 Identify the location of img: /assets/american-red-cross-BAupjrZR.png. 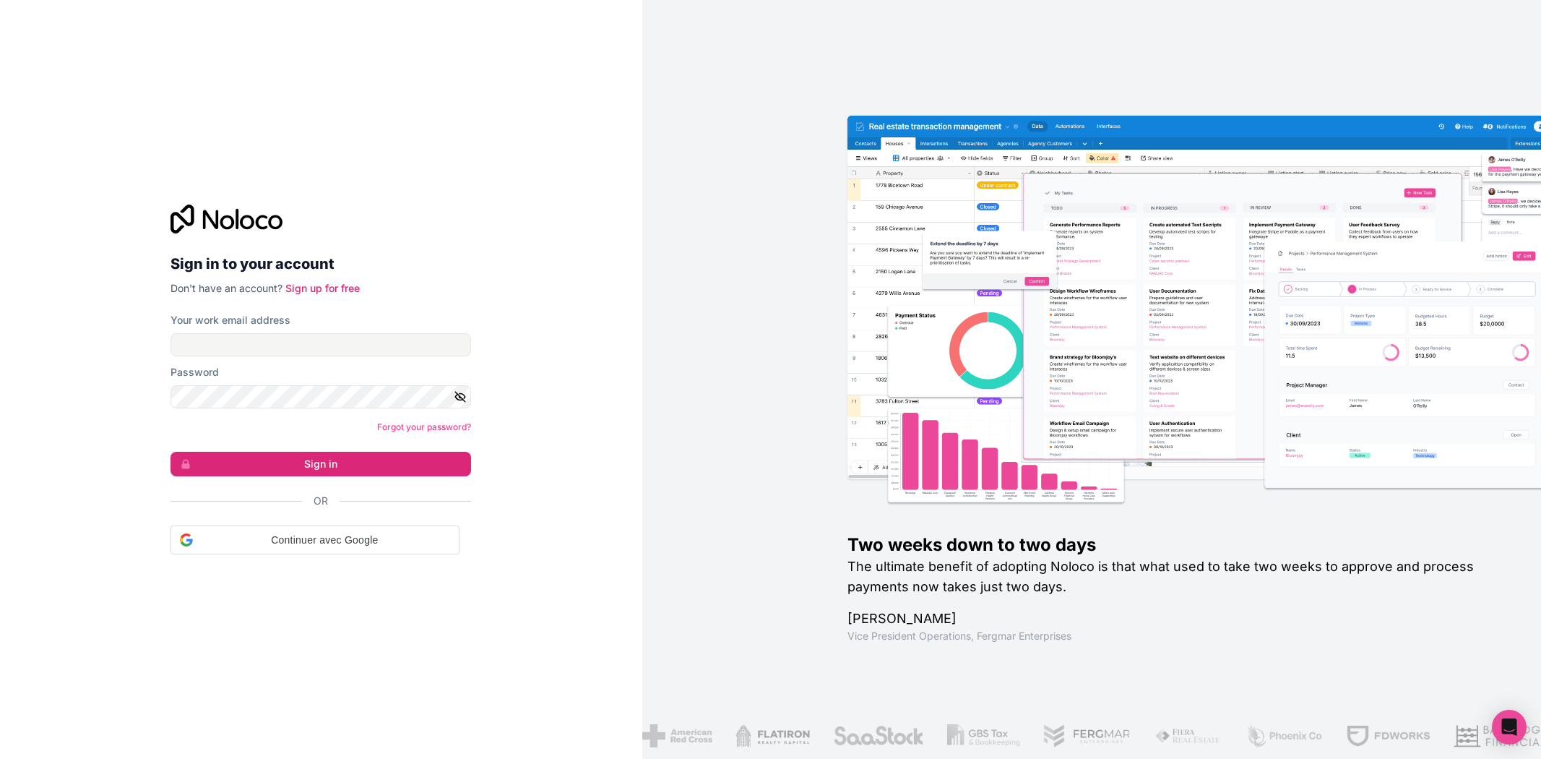
(676, 735).